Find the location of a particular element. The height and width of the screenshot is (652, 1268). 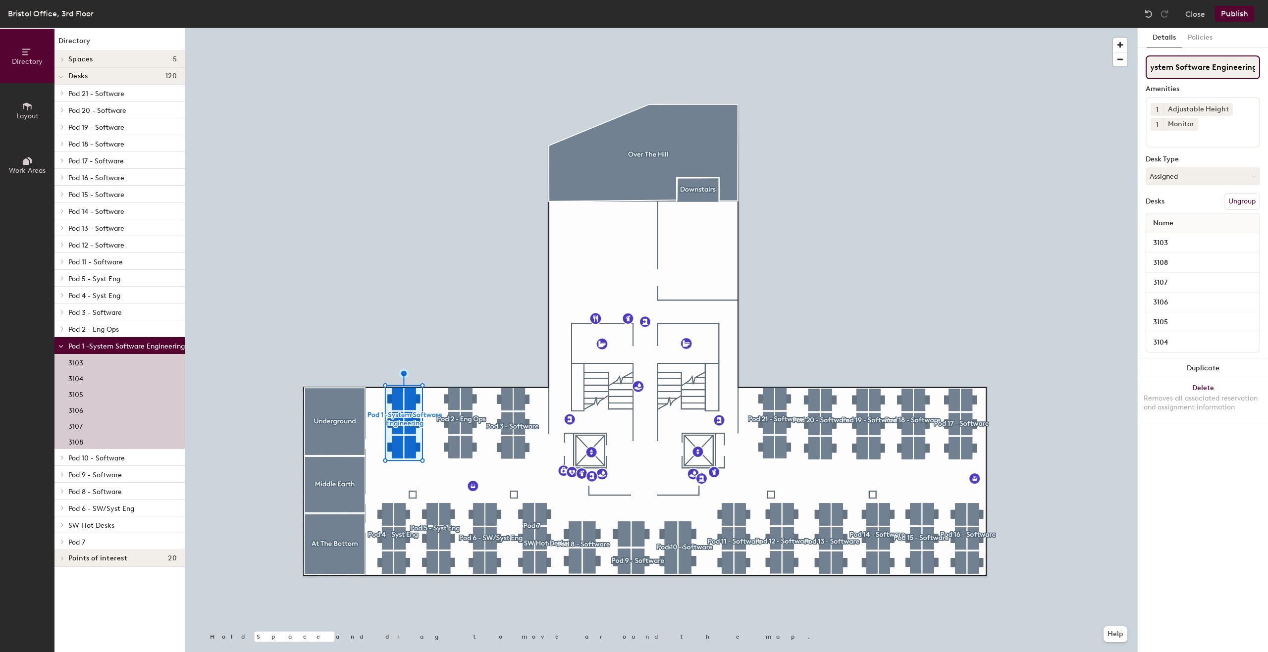

span: Pod 8 - Software is located at coordinates (95, 492).